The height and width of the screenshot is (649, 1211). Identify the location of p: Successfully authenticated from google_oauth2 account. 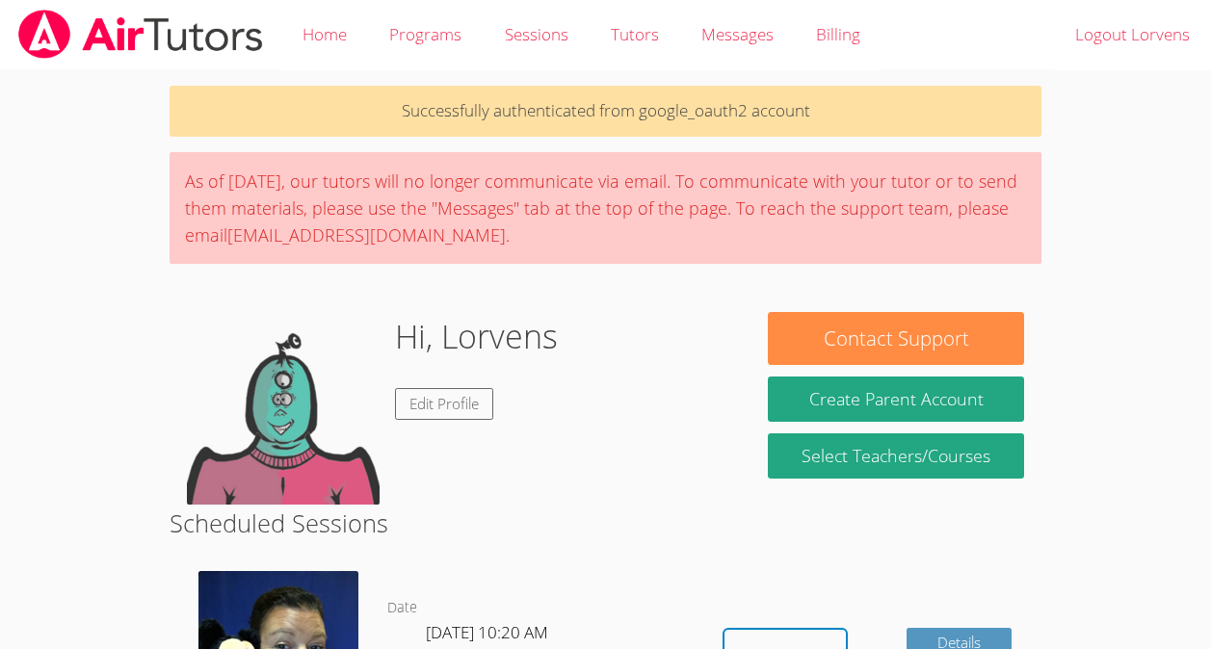
(605, 111).